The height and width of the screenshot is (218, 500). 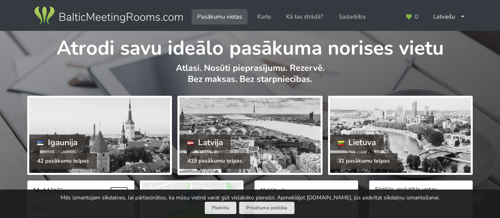 What do you see at coordinates (205, 142) in the screenshot?
I see `div: Latvija` at bounding box center [205, 142].